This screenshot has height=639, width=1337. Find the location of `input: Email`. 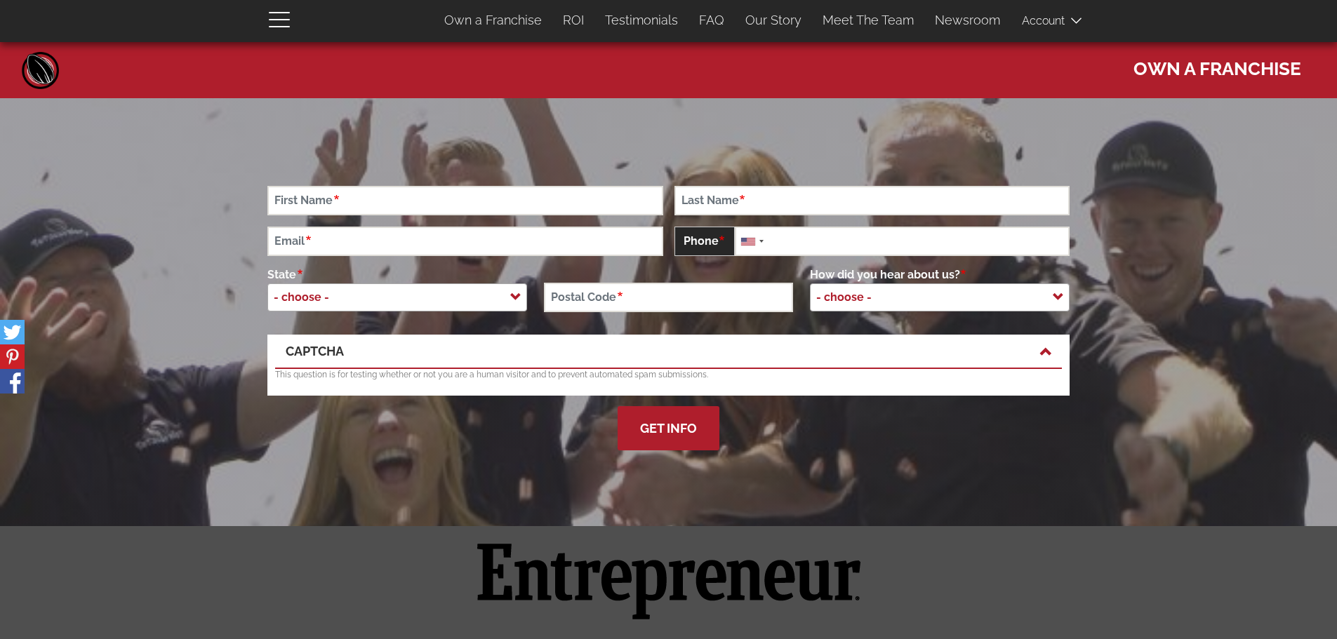

input: Email is located at coordinates (465, 241).